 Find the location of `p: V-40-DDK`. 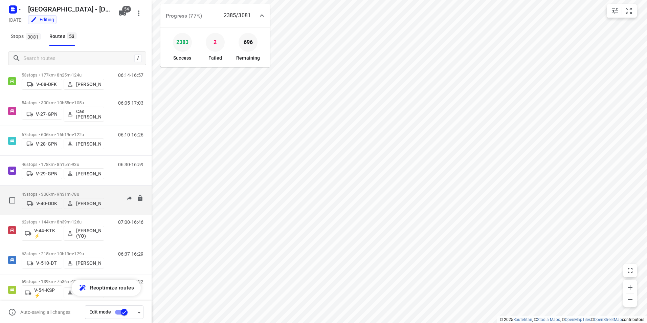

p: V-40-DDK is located at coordinates (47, 203).